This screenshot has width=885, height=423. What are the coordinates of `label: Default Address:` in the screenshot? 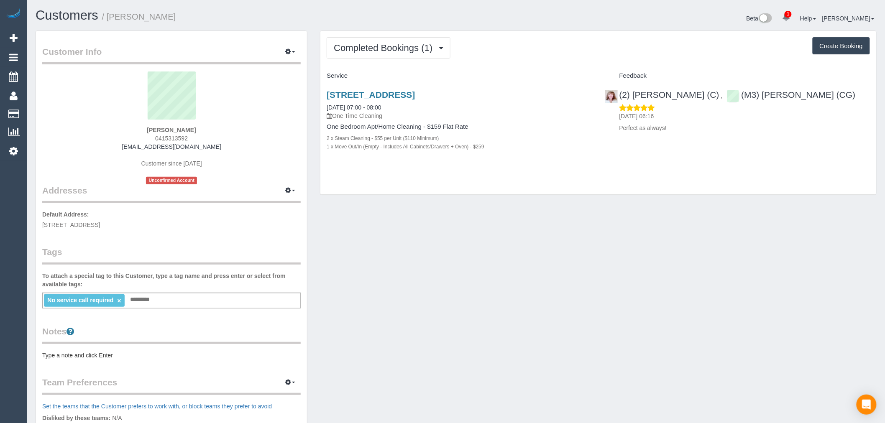 It's located at (66, 215).